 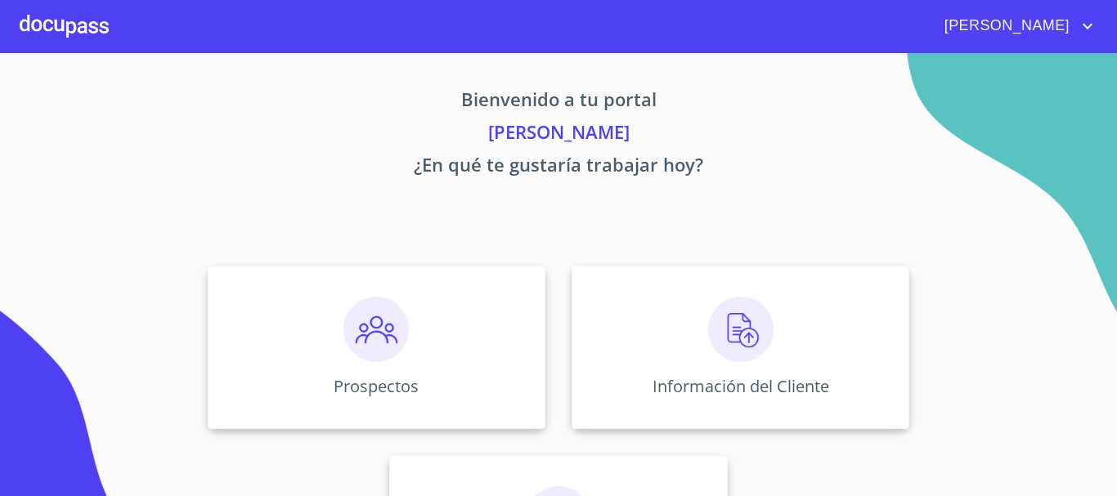 What do you see at coordinates (741, 329) in the screenshot?
I see `img: carga.png` at bounding box center [741, 329].